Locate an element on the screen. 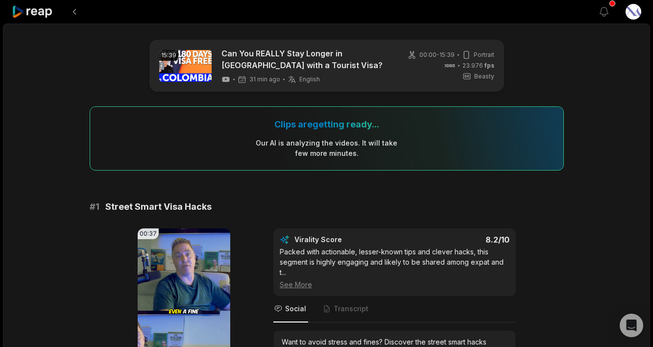 This screenshot has height=347, width=653. span: Beasty is located at coordinates (484, 76).